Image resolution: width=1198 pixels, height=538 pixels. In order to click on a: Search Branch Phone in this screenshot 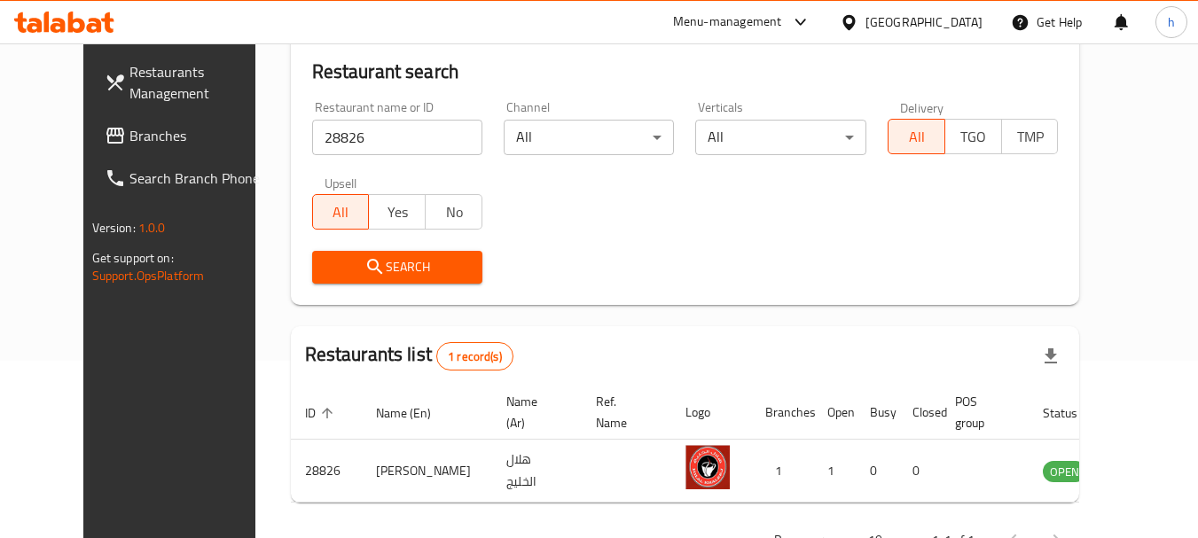, I will do `click(187, 178)`.